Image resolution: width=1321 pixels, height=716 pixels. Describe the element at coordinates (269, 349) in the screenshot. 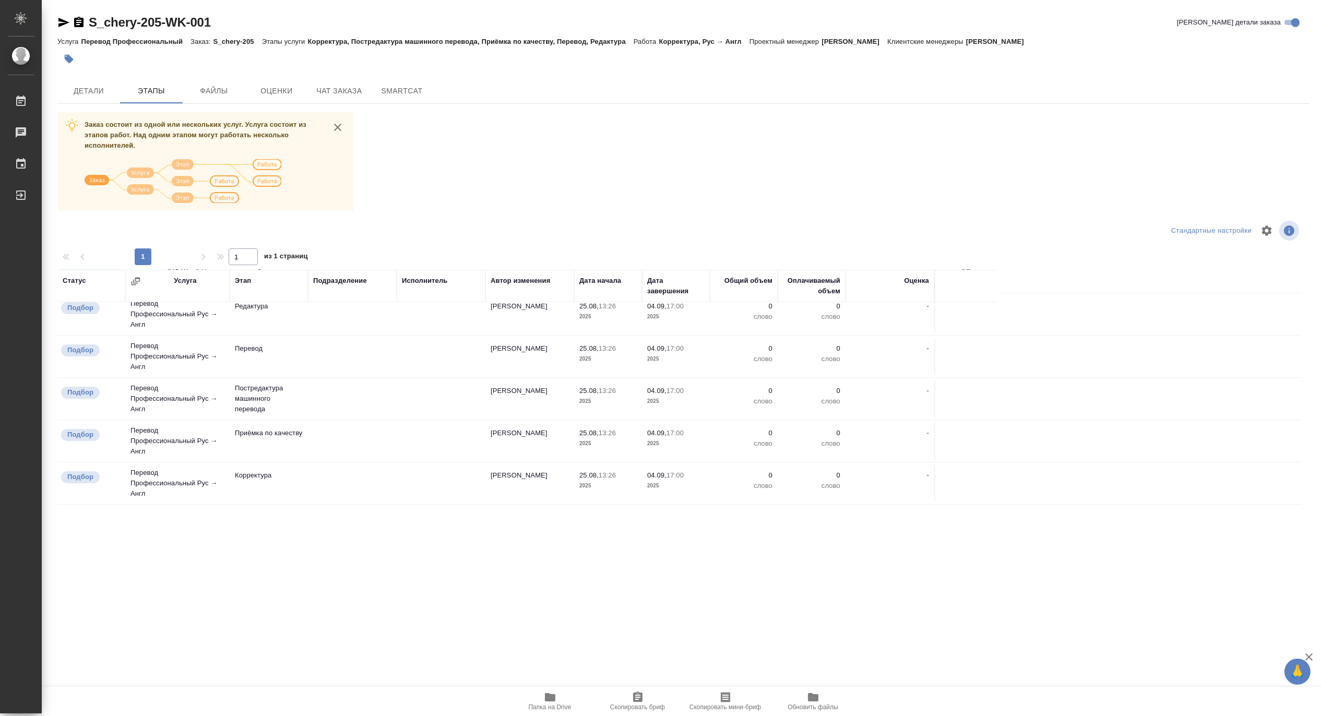

I see `p: Перевод` at that location.